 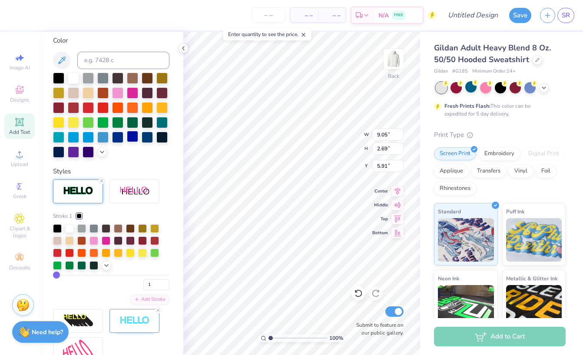 I want to click on div: Embroidery, so click(x=499, y=154).